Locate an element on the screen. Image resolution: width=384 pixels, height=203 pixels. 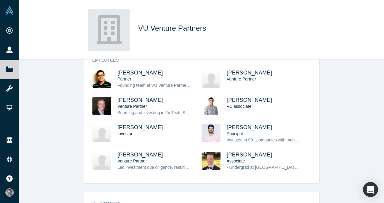
img: Arpan Ajmera's Profile Image is located at coordinates (211, 133).